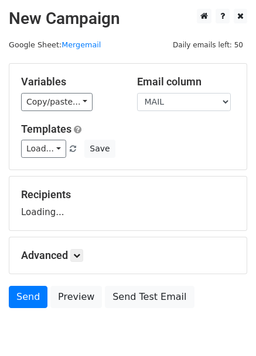  Describe the element at coordinates (81, 44) in the screenshot. I see `a: Mergemail` at that location.